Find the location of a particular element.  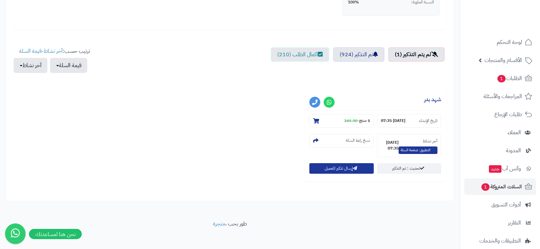

span: المراجعات والأسئلة is located at coordinates (502, 96).